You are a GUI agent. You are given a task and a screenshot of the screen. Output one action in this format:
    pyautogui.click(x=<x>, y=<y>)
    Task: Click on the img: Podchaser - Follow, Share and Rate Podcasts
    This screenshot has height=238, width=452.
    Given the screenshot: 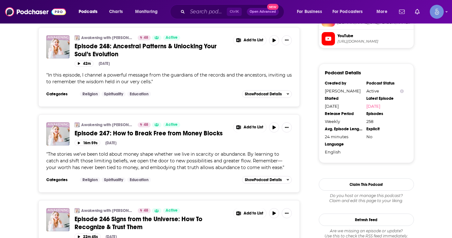 What is the action you would take?
    pyautogui.click(x=36, y=12)
    